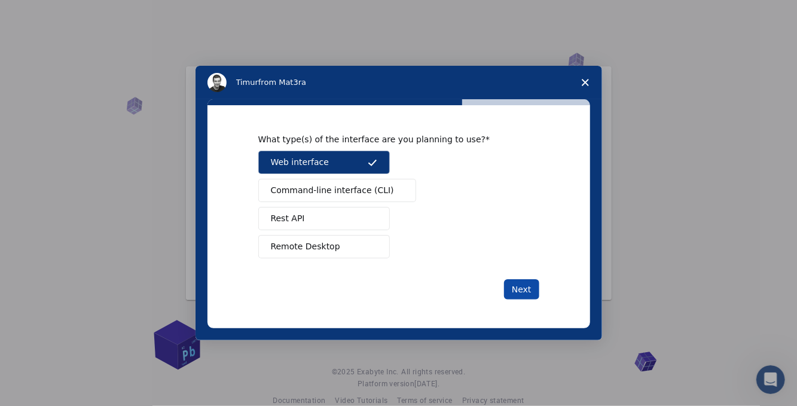  Describe the element at coordinates (45, 14) in the screenshot. I see `span: Support` at that location.